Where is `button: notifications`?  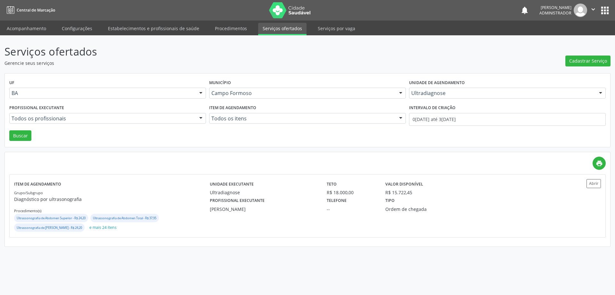 button: notifications is located at coordinates (525, 10).